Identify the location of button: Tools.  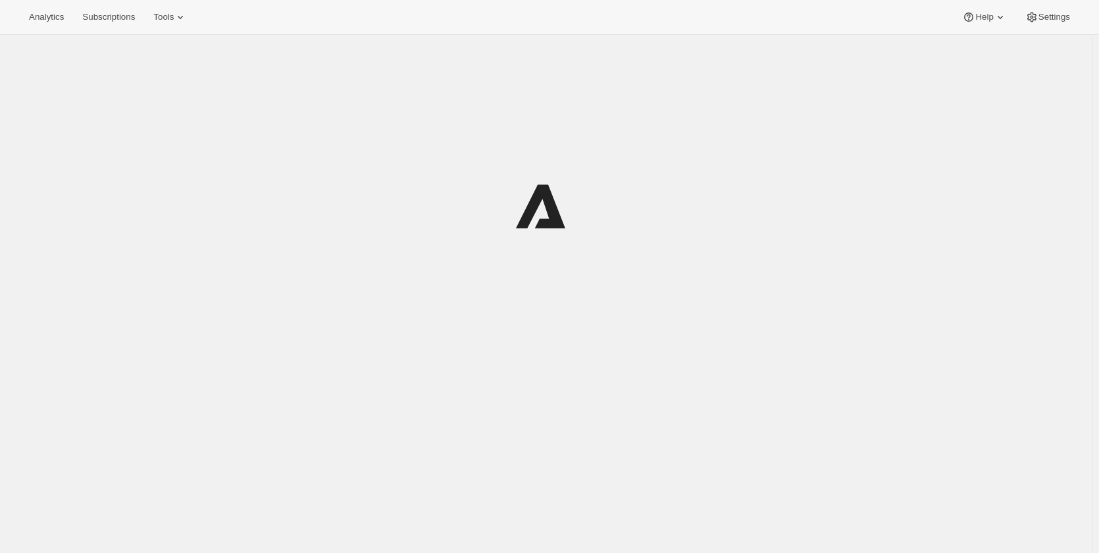
(170, 17).